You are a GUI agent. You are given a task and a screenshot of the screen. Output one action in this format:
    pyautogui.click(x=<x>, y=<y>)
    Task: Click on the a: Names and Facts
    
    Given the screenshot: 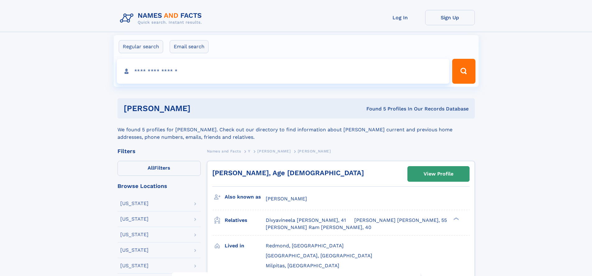 What is the action you would take?
    pyautogui.click(x=224, y=151)
    